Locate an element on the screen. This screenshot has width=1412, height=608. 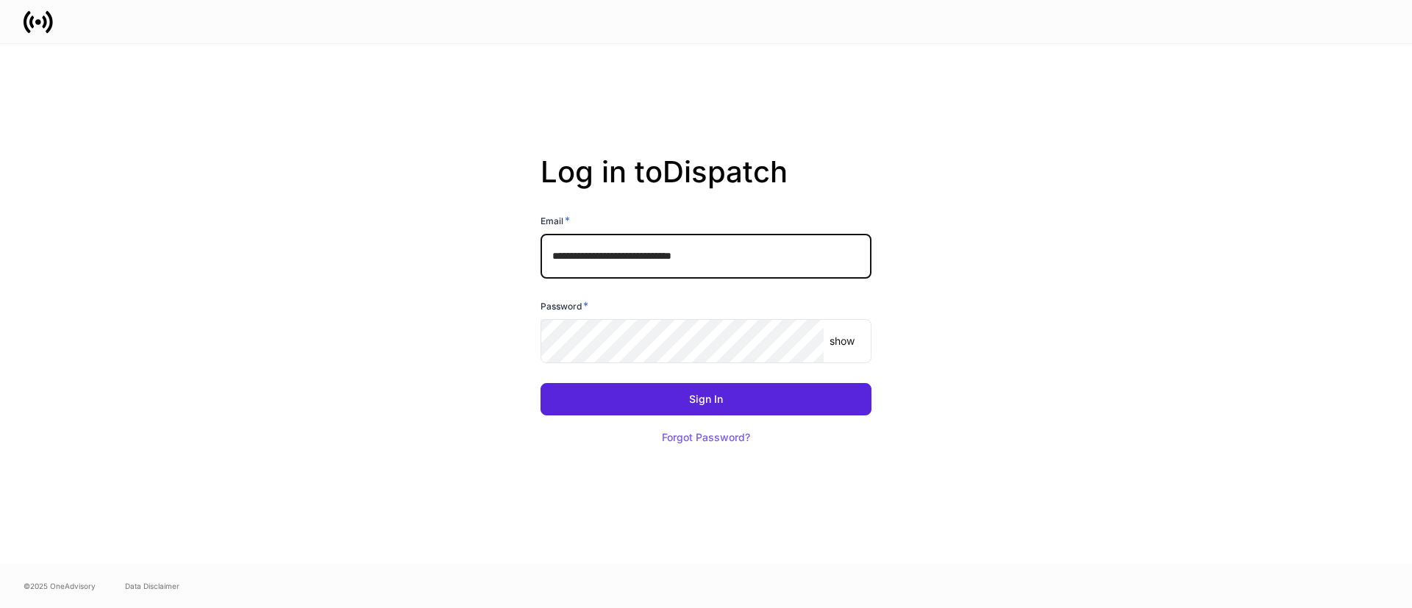
h6: Password is located at coordinates (564, 306).